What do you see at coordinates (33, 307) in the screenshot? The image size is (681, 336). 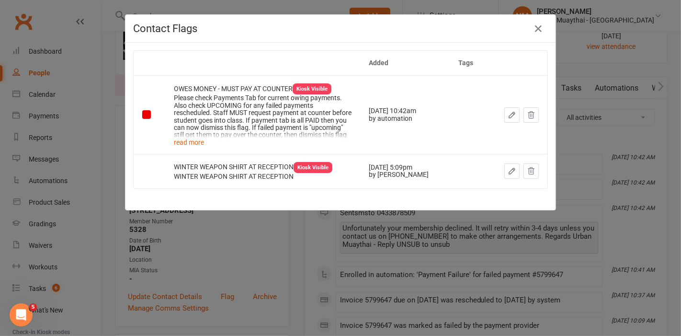 I see `span: 5` at bounding box center [33, 307].